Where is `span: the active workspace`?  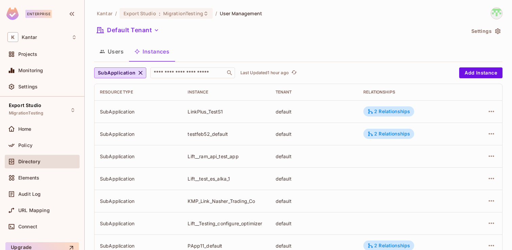
span: the active workspace is located at coordinates (105, 13).